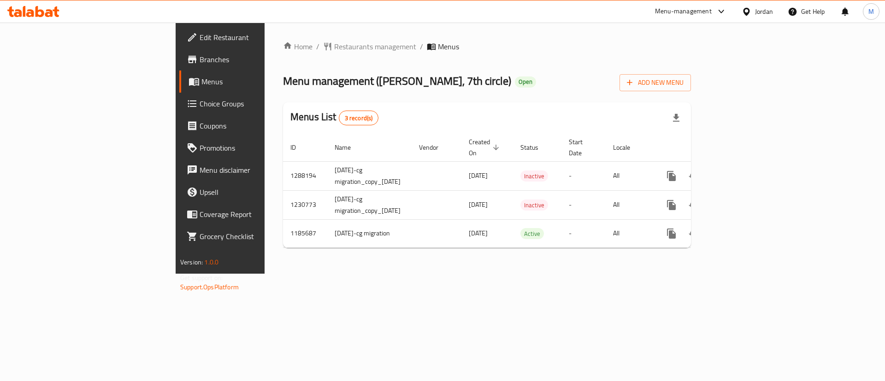 The width and height of the screenshot is (885, 381). I want to click on span: Coverage Report, so click(258, 214).